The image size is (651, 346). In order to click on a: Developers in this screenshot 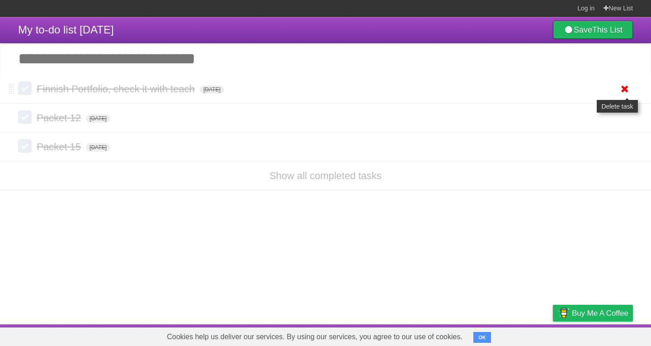, I will do `click(480, 335)`.